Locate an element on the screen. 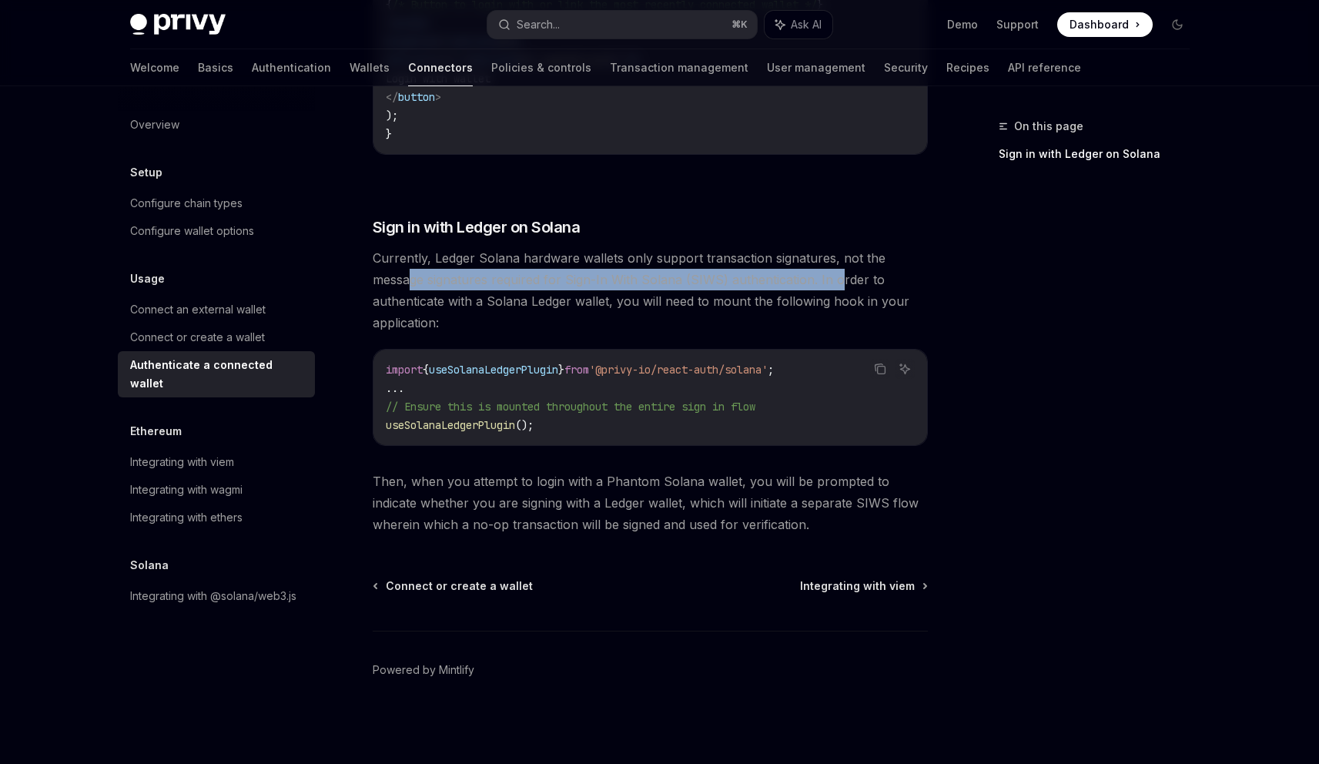  button: Search...⌘K is located at coordinates (622, 25).